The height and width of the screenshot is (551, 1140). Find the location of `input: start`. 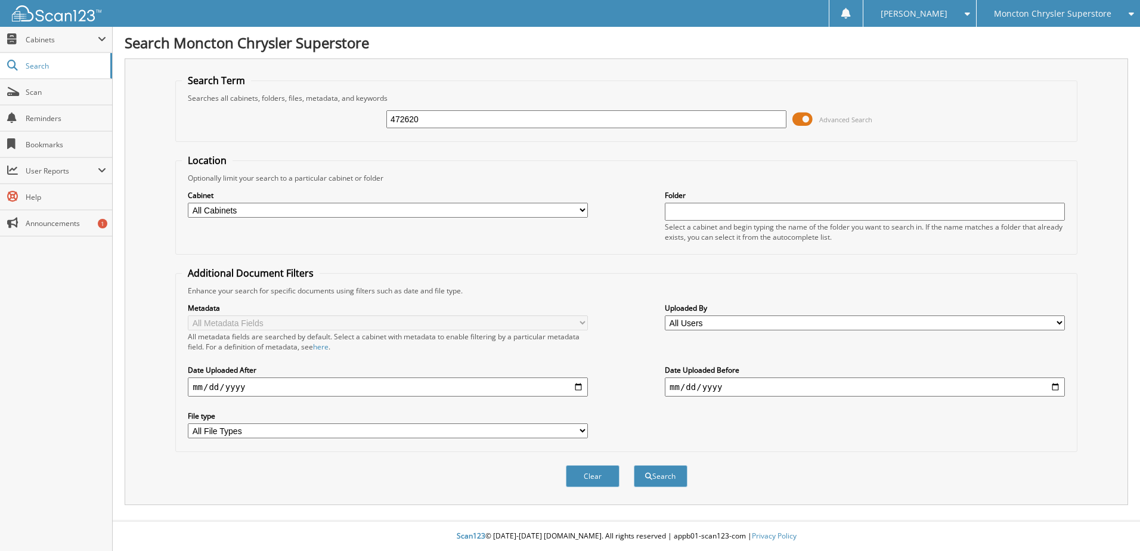

input: start is located at coordinates (388, 387).